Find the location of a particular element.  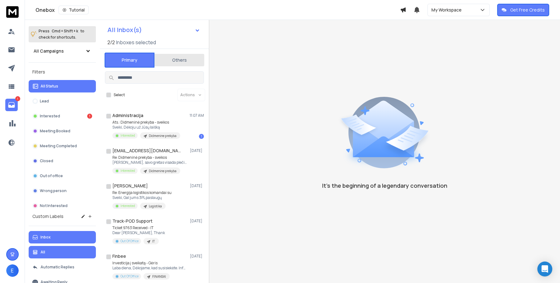

p: Meeting Booked is located at coordinates (55, 131).